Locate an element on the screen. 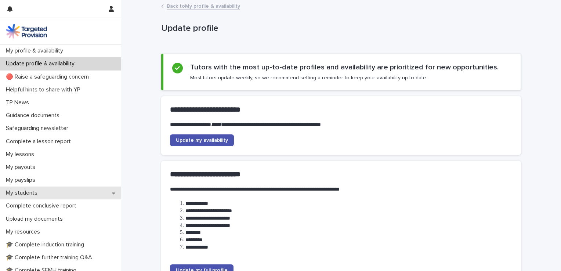  p: Guidance documents is located at coordinates (34, 115).